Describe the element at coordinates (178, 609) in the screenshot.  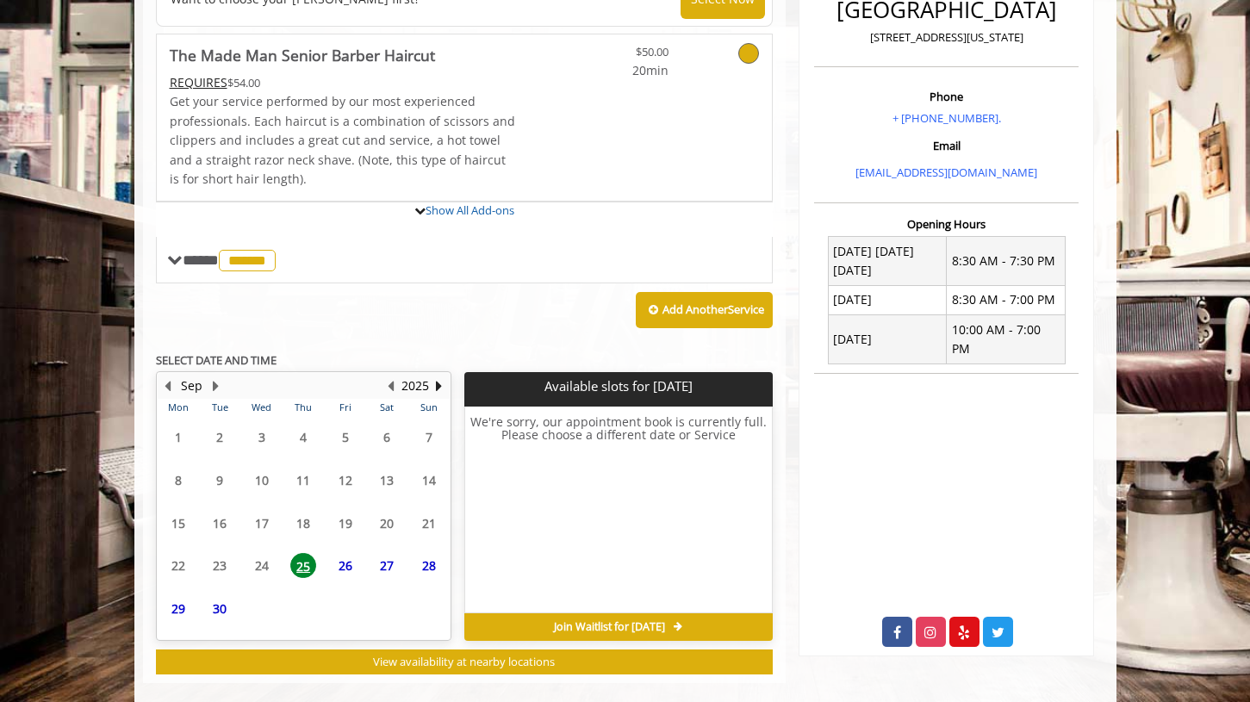
I see `td: Select day29` at that location.